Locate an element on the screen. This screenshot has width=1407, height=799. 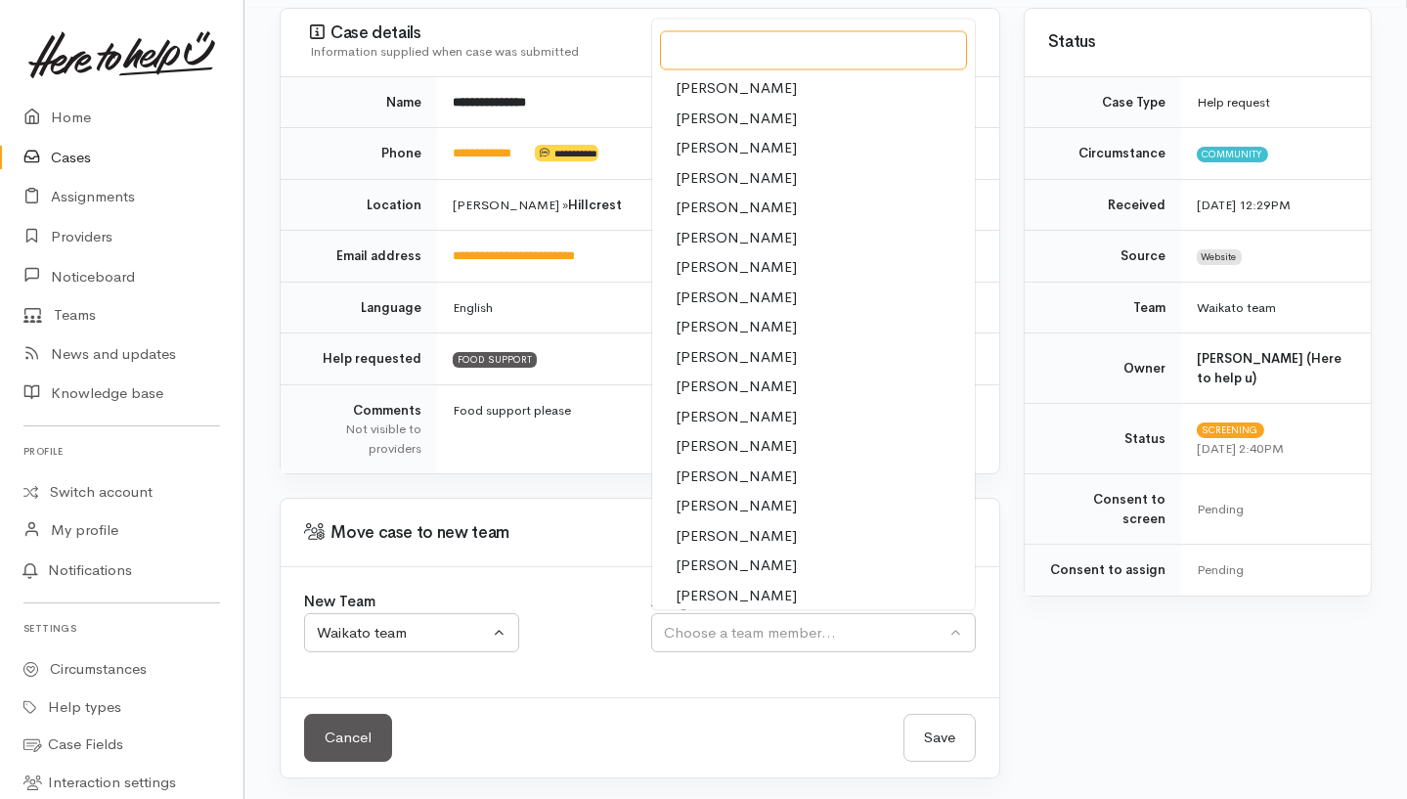
td: Consent to screen is located at coordinates (1103, 510).